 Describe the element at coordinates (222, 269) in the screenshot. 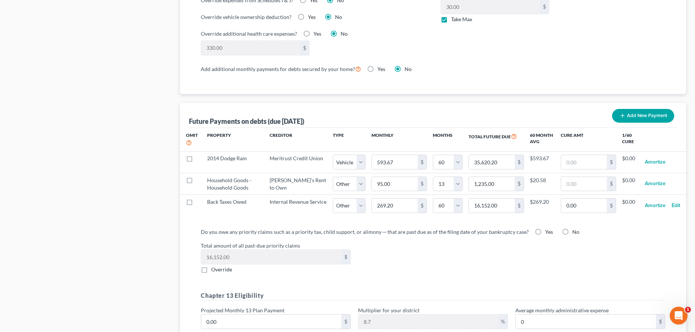

I see `span: Override` at that location.